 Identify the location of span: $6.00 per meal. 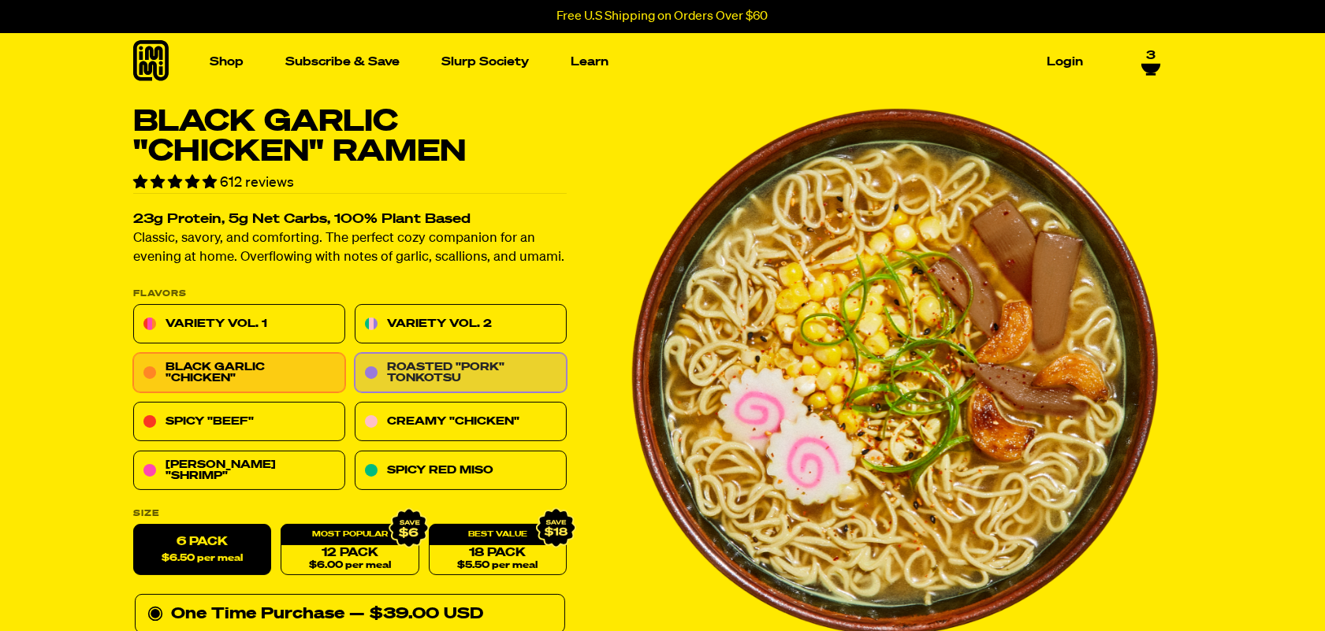
(349, 566).